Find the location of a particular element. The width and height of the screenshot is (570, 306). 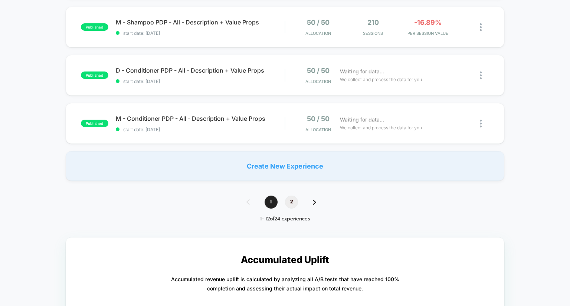

span: 210 is located at coordinates (373, 22).